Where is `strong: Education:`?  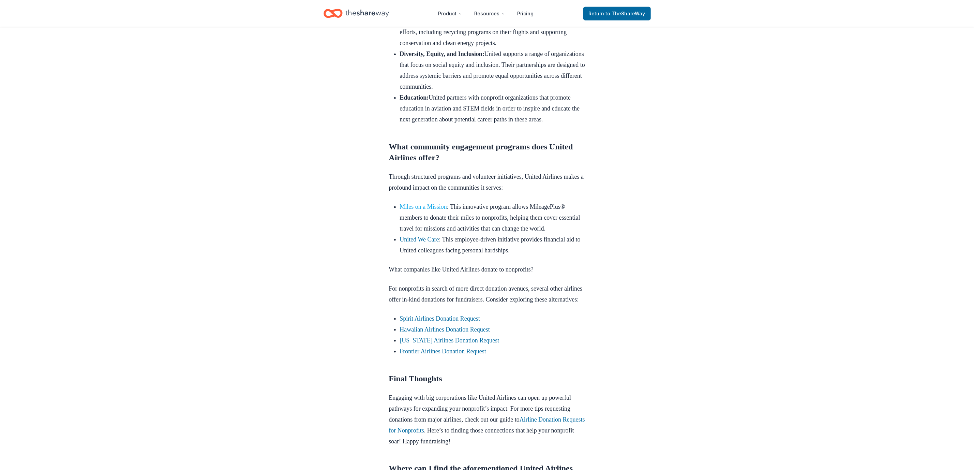 strong: Education: is located at coordinates (414, 98).